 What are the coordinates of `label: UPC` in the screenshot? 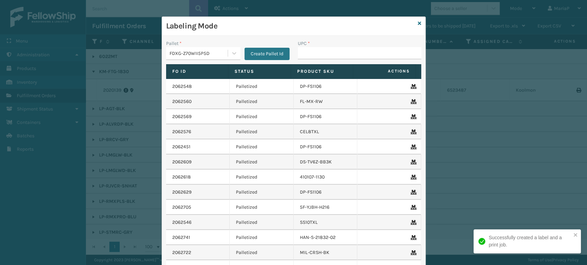 It's located at (304, 43).